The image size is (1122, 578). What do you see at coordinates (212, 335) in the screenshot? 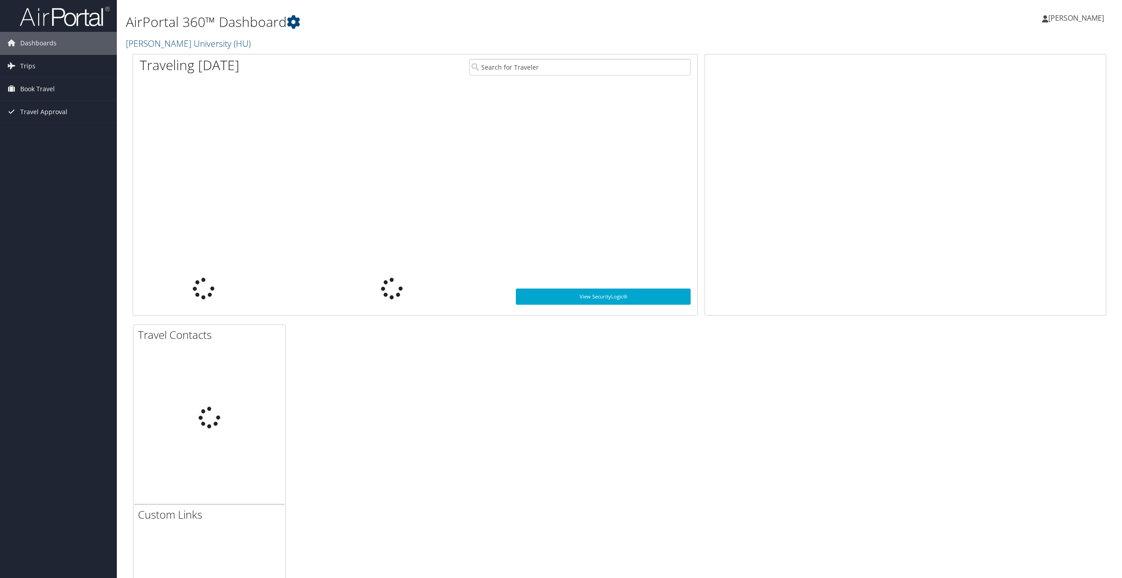
I see `h2: Travel Contacts` at bounding box center [212, 335].